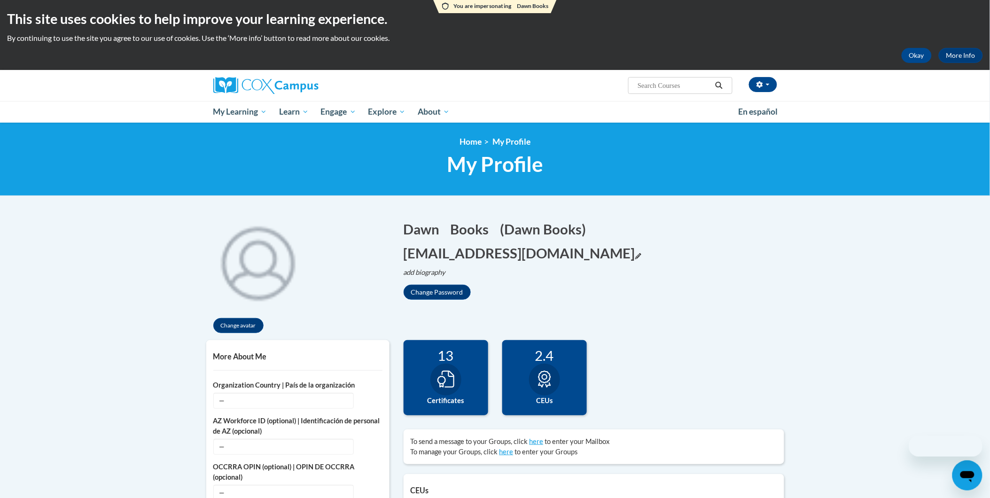 This screenshot has height=498, width=990. What do you see at coordinates (258, 262) in the screenshot?
I see `img: profile avatar` at bounding box center [258, 262].